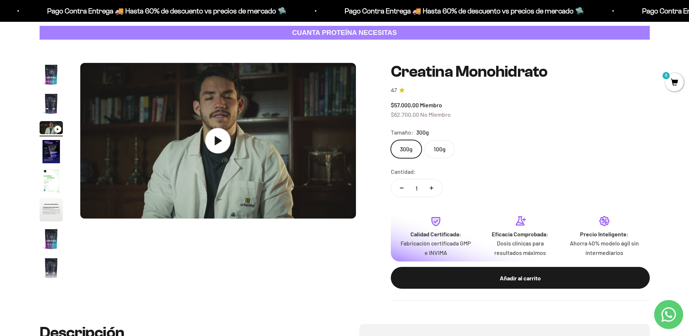 The width and height of the screenshot is (689, 336). Describe the element at coordinates (674, 83) in the screenshot. I see `a: 0` at that location.